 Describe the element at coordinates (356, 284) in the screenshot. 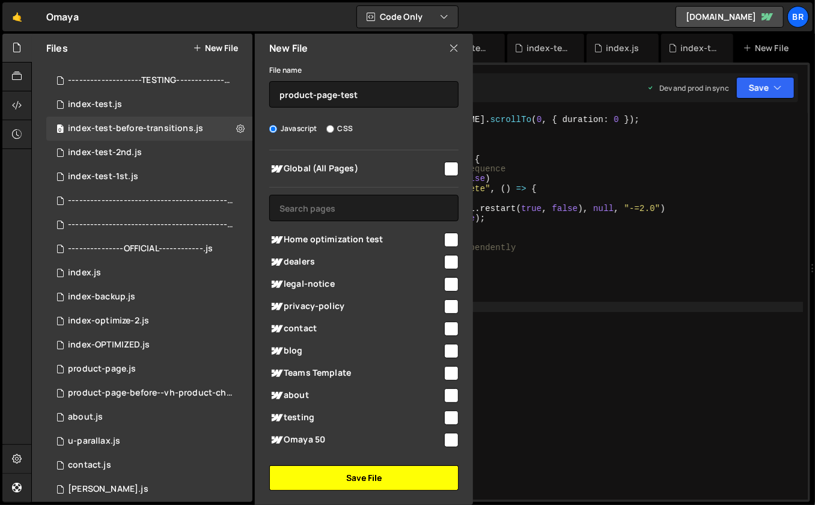

I see `span: legal-notice` at that location.